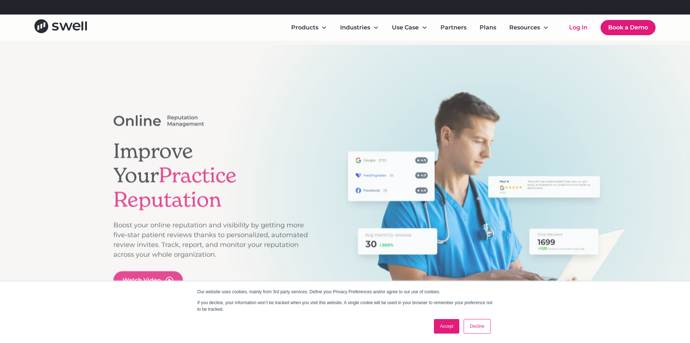 This screenshot has width=690, height=343. What do you see at coordinates (578, 28) in the screenshot?
I see `a: Log In` at bounding box center [578, 28].